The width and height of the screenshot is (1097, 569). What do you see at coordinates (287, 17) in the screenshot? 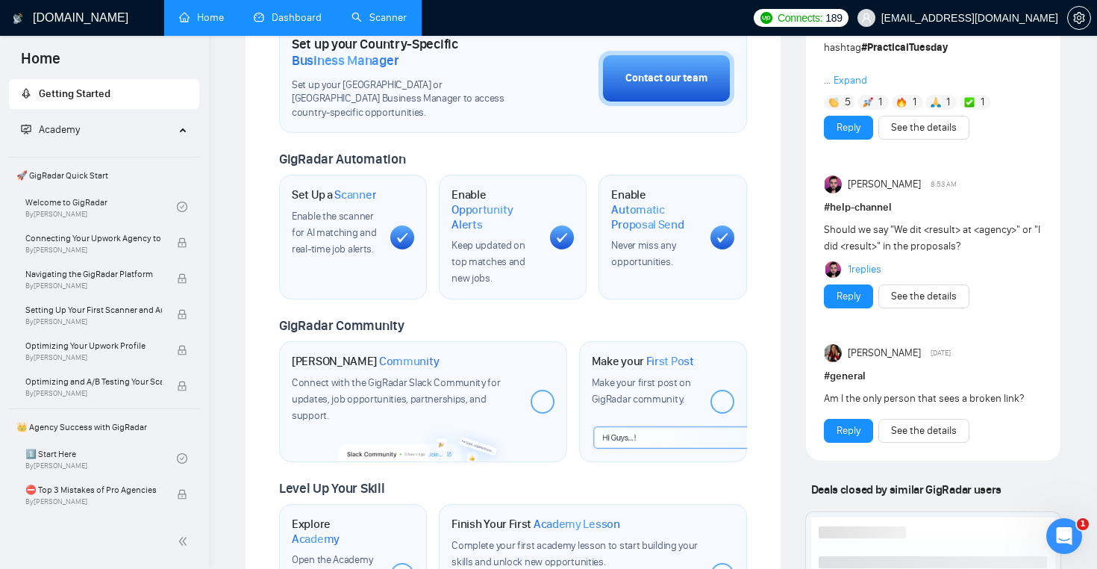
I see `a: dashboardDashboard` at bounding box center [287, 17].